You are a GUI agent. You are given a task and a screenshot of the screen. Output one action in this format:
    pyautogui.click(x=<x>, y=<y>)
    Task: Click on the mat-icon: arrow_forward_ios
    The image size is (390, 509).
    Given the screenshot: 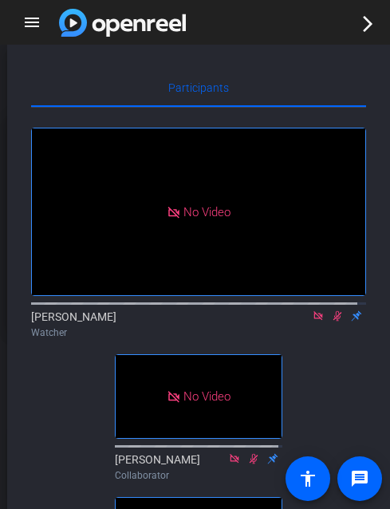 What is the action you would take?
    pyautogui.click(x=367, y=24)
    